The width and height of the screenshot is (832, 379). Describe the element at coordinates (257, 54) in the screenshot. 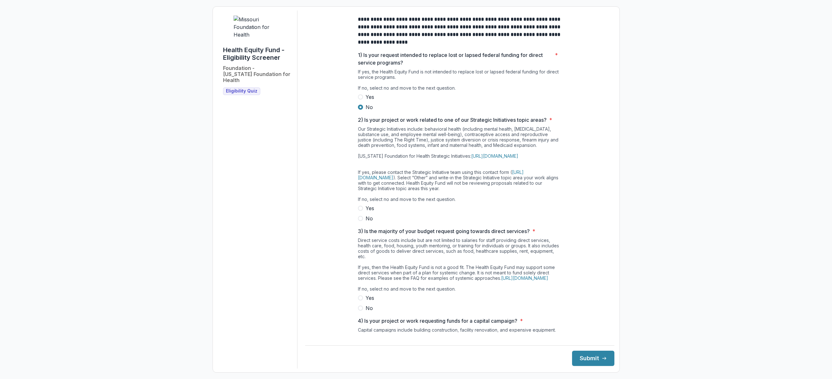

I see `h1: Health Equity Fund - Eligibility Screener` at that location.